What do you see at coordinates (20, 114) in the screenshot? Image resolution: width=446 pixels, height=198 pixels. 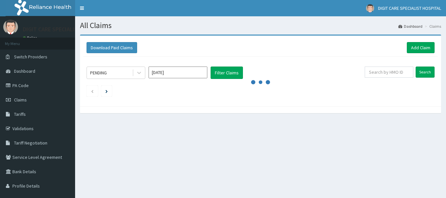 I see `span: Tariffs` at bounding box center [20, 114].